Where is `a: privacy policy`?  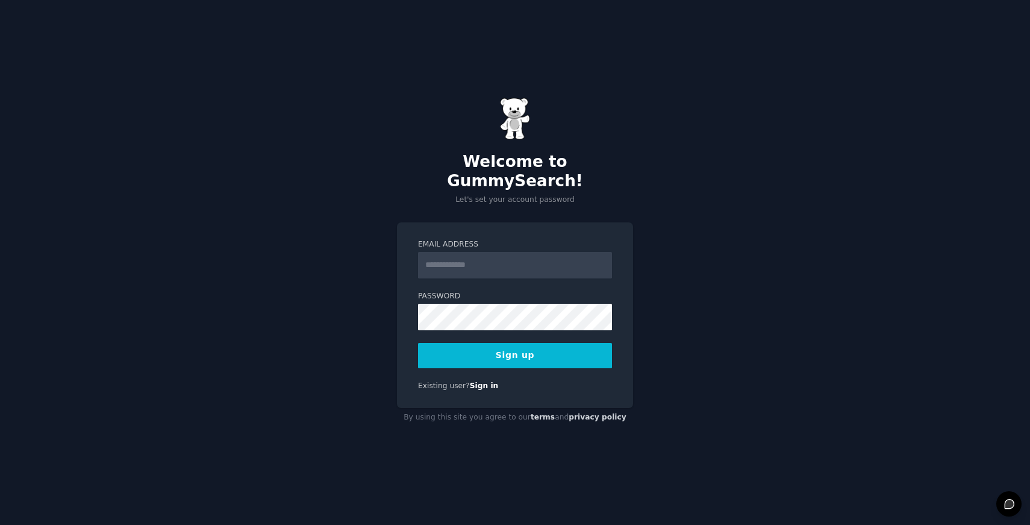 a: privacy policy is located at coordinates (597, 417).